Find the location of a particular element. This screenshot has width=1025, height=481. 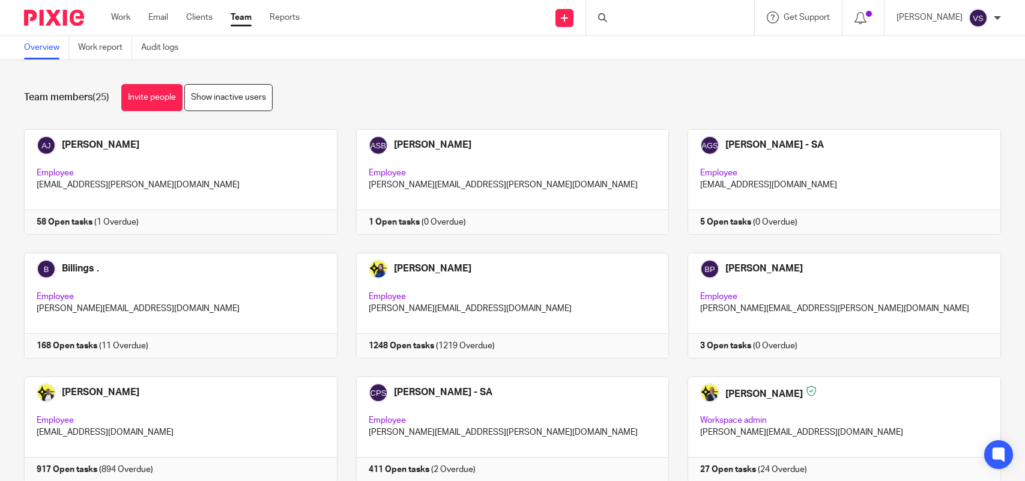

a: Show inactive users is located at coordinates (228, 97).